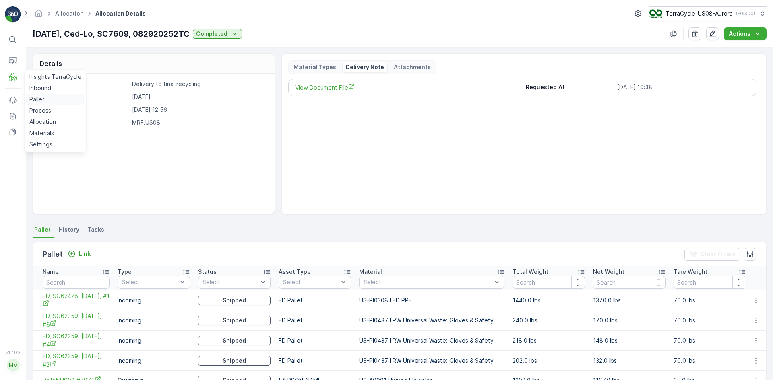 The image size is (773, 380). I want to click on p: Clear Filters, so click(718, 254).